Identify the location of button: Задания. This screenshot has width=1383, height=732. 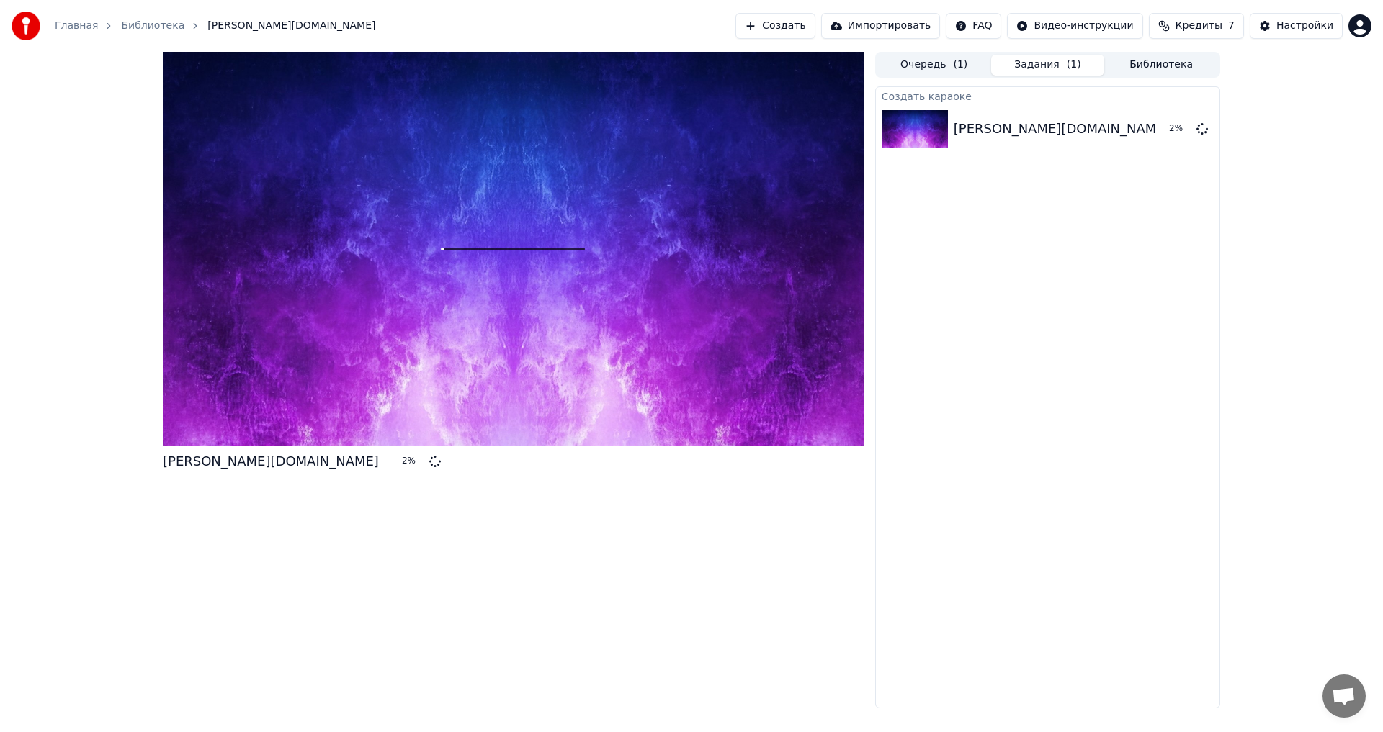
(1048, 65).